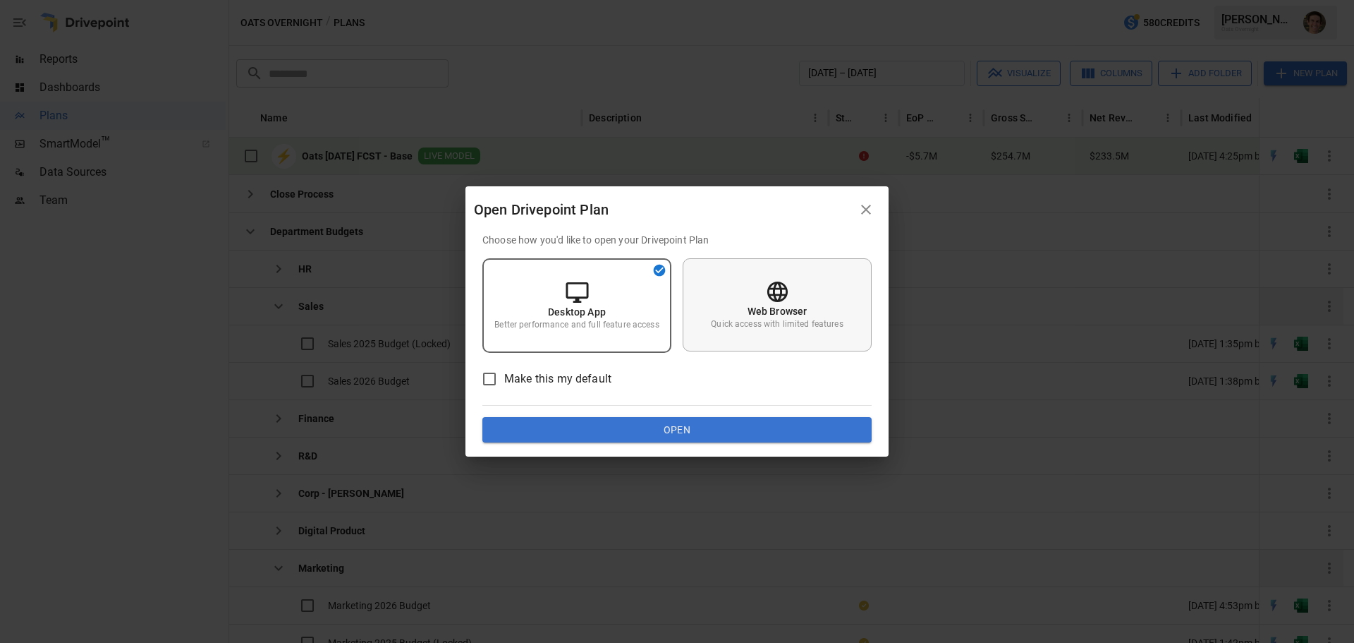  What do you see at coordinates (558, 379) in the screenshot?
I see `span: Make this my default` at bounding box center [558, 379].